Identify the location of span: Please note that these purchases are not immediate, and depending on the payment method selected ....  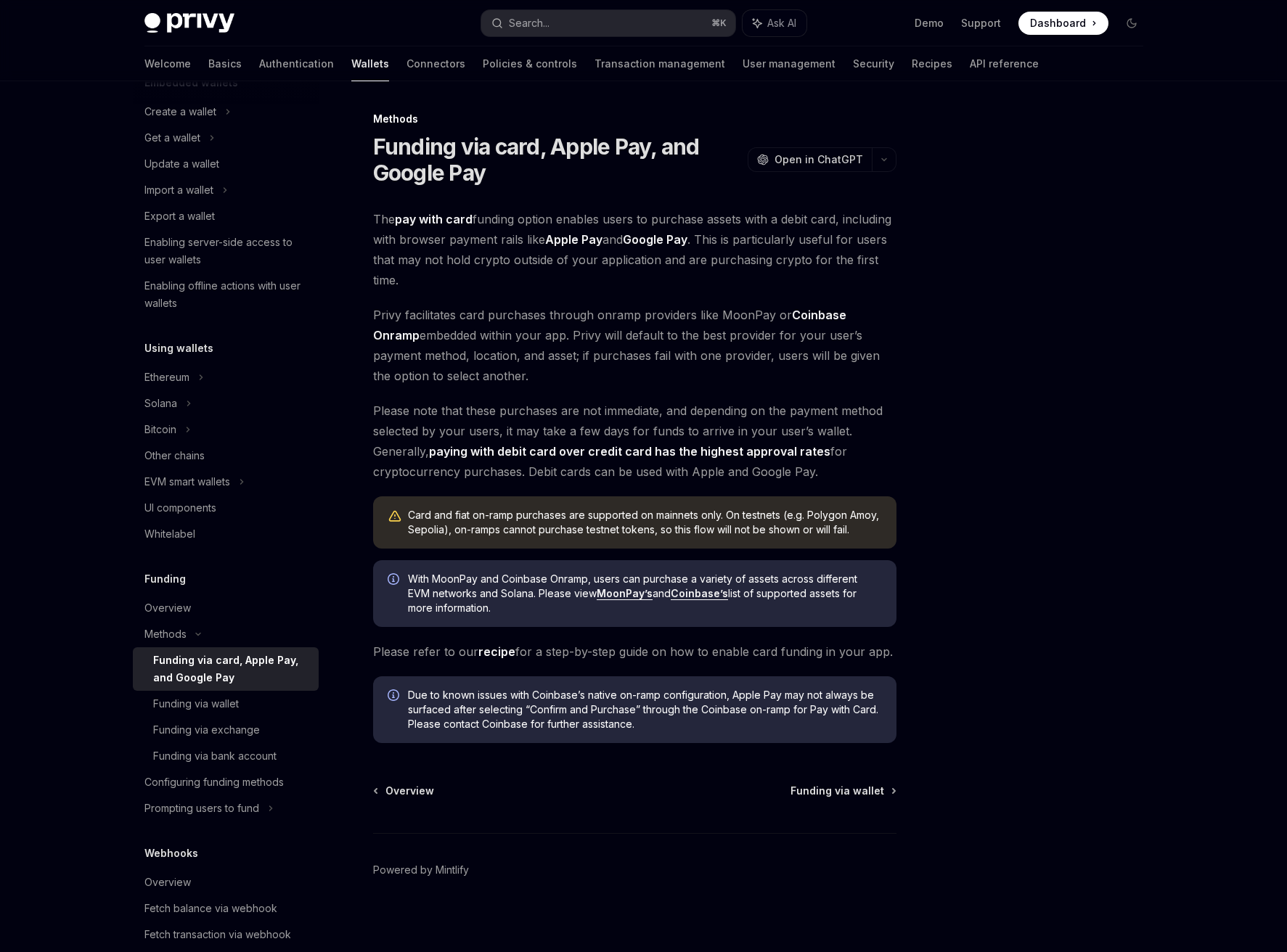
(634, 441).